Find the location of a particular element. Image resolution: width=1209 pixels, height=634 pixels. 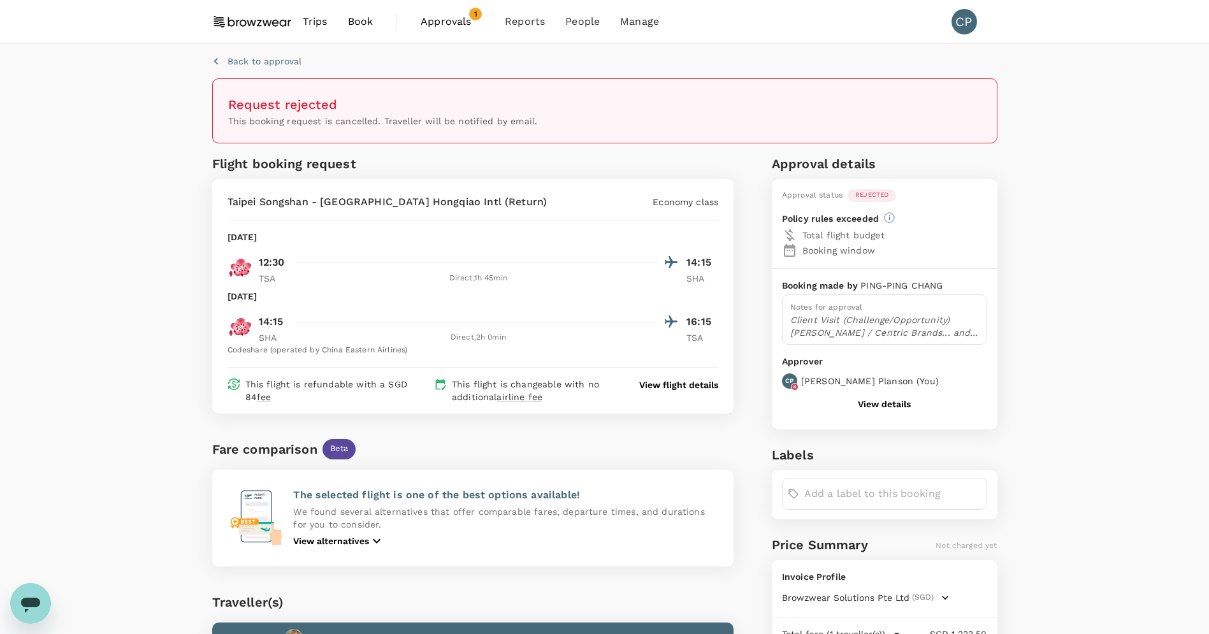

p: 16:15 is located at coordinates (703, 322).